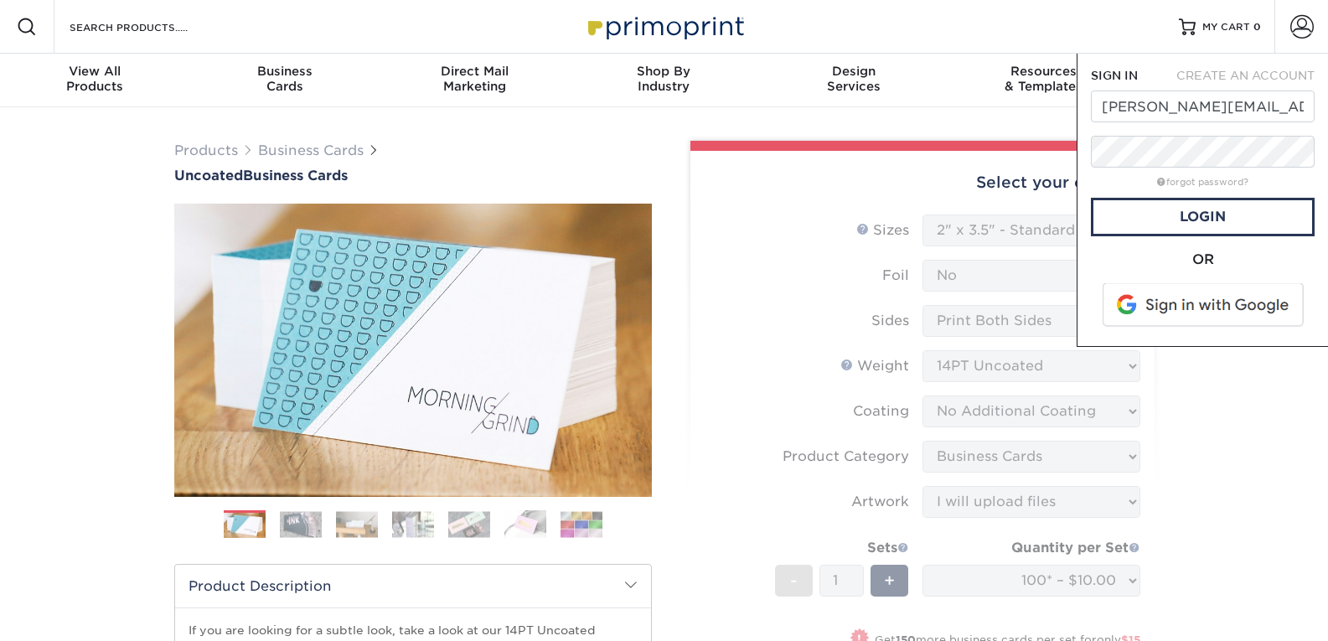 The height and width of the screenshot is (641, 1328). Describe the element at coordinates (474, 79) in the screenshot. I see `div: Marketing` at that location.